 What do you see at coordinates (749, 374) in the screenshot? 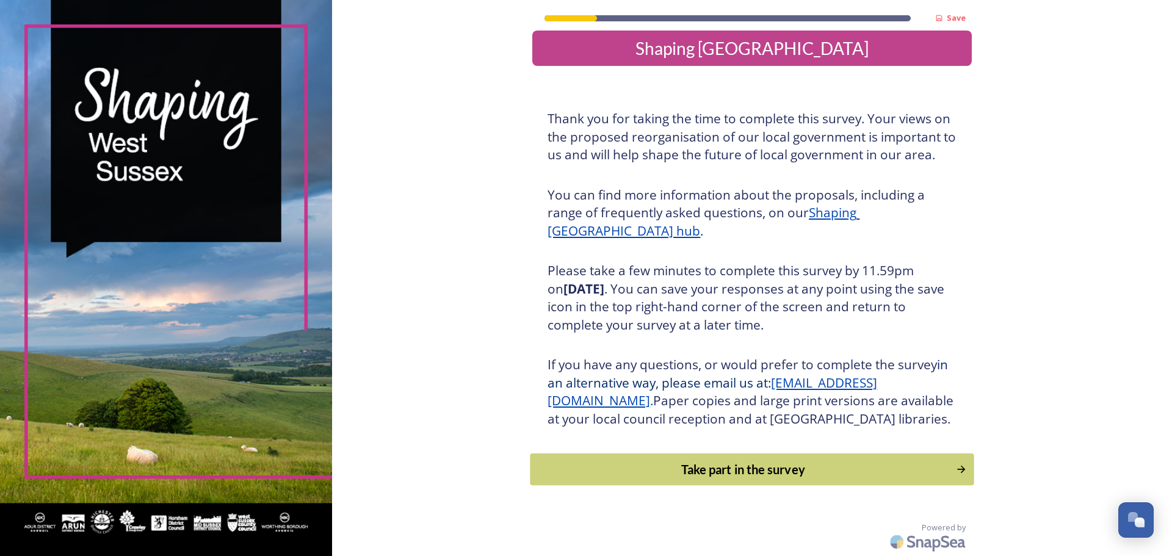
I see `span: in an alternative way, please email us at:` at bounding box center [749, 374].